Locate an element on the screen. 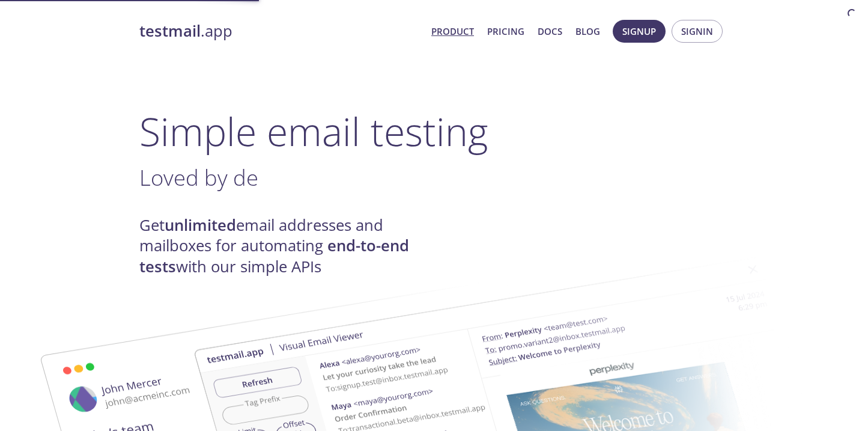  strong: end-to-end tests is located at coordinates (274, 255).